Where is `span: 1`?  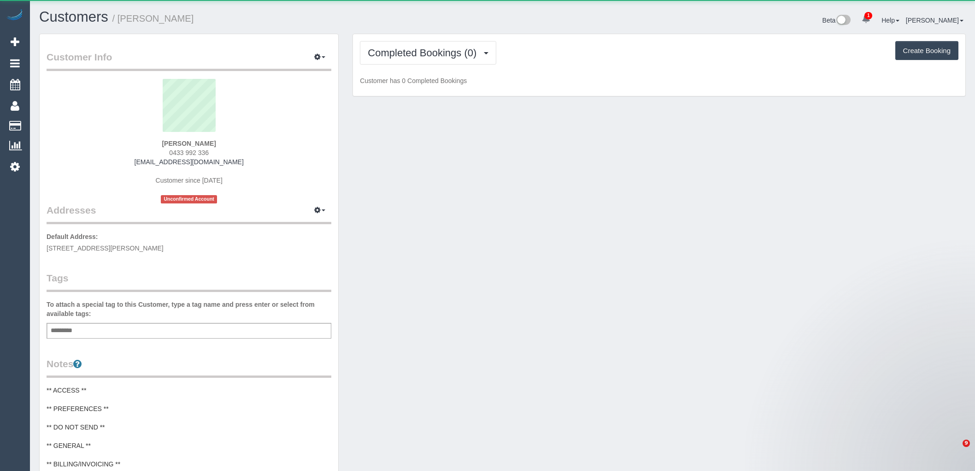
span: 1 is located at coordinates (868, 16).